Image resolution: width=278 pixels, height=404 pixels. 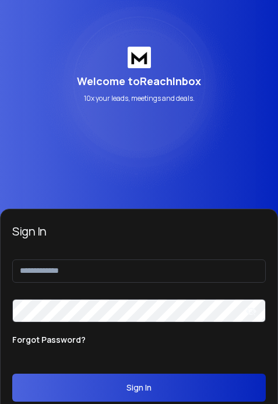 I want to click on button: Sign In, so click(x=139, y=387).